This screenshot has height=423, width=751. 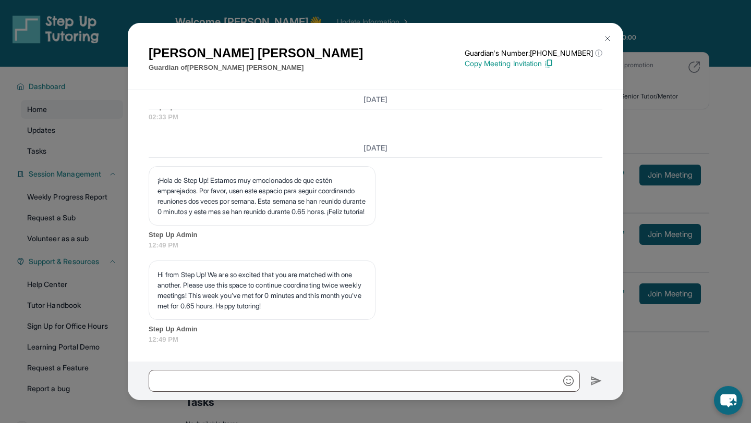 I want to click on img: Send icon, so click(x=596, y=381).